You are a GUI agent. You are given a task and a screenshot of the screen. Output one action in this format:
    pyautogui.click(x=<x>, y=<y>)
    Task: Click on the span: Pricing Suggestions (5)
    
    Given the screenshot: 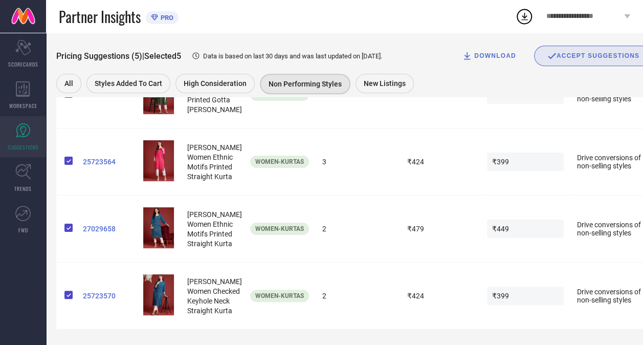 What is the action you would take?
    pyautogui.click(x=99, y=56)
    